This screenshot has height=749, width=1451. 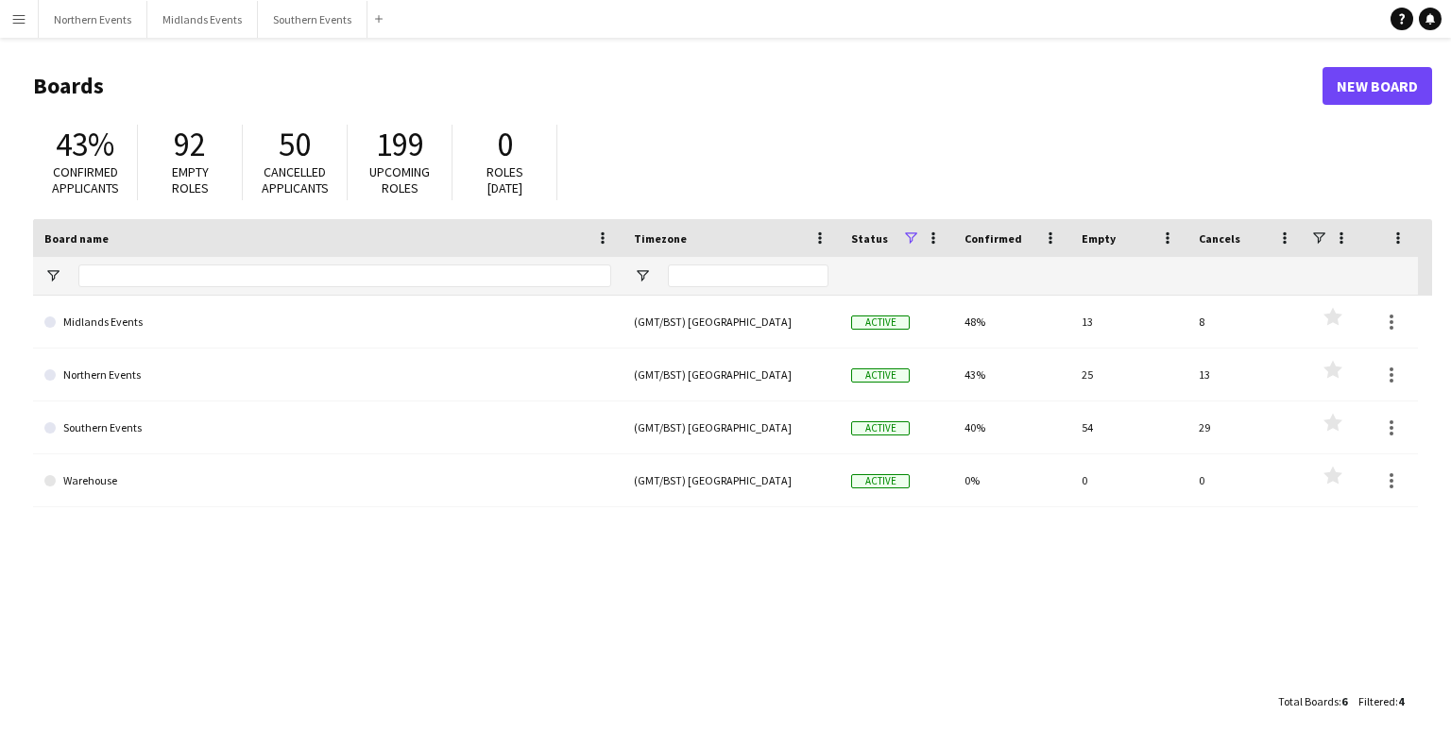 I want to click on h1: Boards, so click(x=677, y=86).